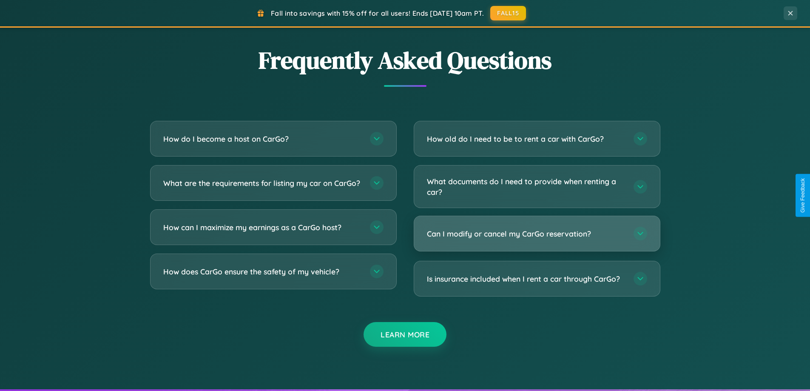 This screenshot has width=810, height=391. What do you see at coordinates (526, 233) in the screenshot?
I see `h3: Can I modify or cancel my CarGo reservation?` at bounding box center [526, 233].